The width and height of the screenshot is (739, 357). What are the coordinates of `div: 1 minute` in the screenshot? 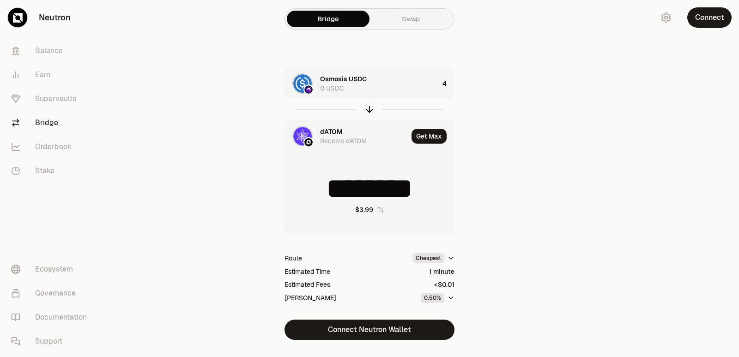 It's located at (441, 271).